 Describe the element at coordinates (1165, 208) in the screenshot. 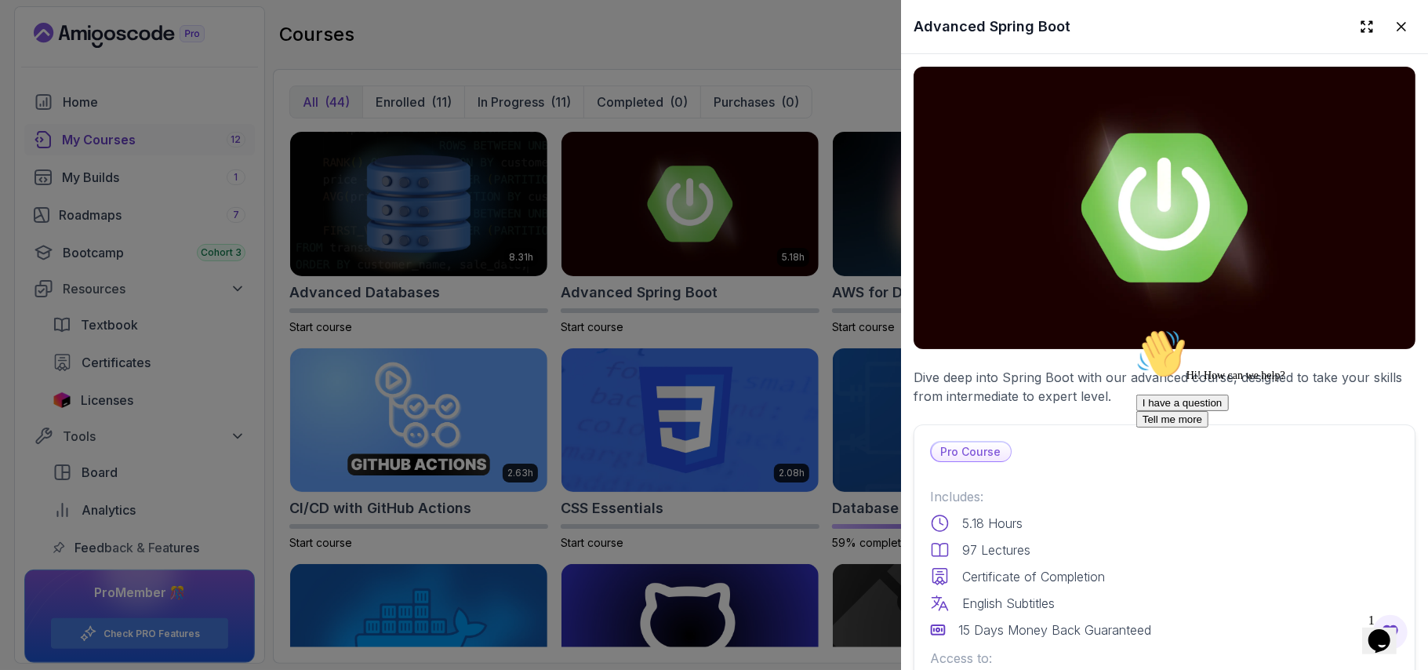

I see `img: advanced-spring-boot_thumbnail` at that location.